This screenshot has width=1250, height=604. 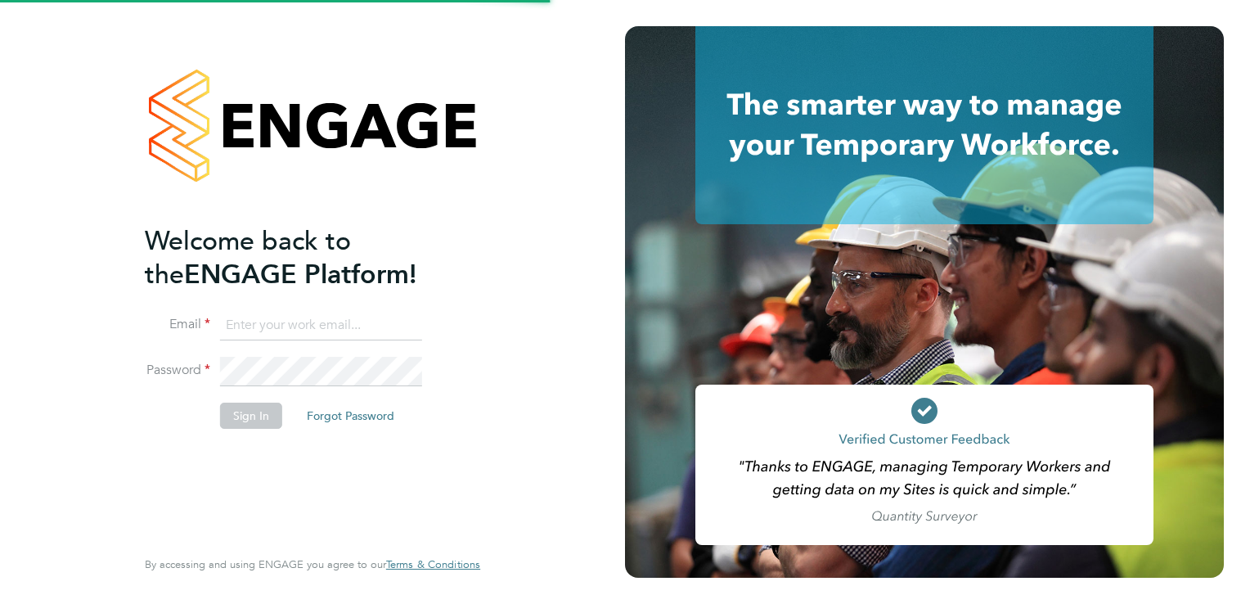 What do you see at coordinates (248, 258) in the screenshot?
I see `span: Welcome back to the` at bounding box center [248, 258].